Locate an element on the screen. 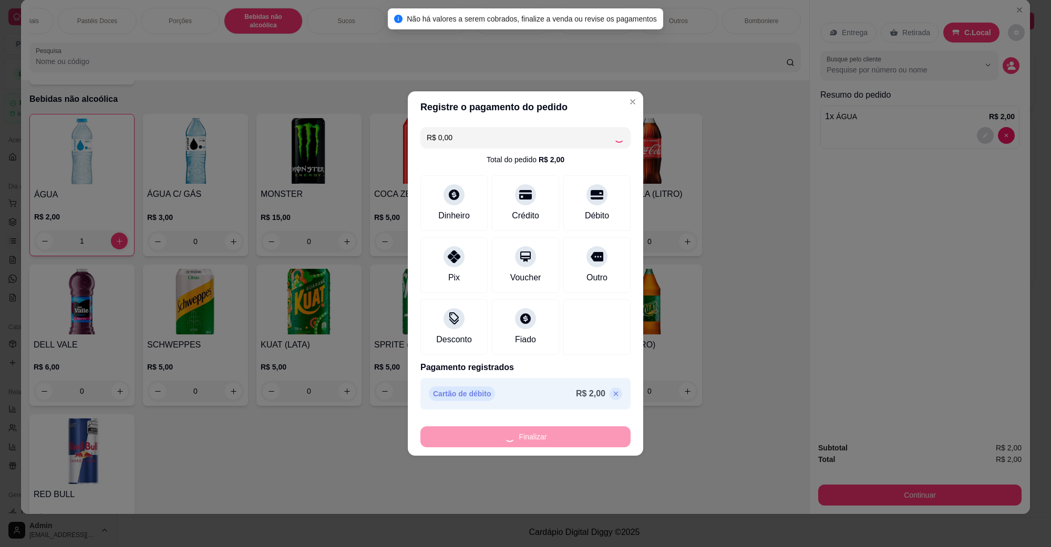 This screenshot has height=547, width=1051. div: Voucher is located at coordinates (525, 278).